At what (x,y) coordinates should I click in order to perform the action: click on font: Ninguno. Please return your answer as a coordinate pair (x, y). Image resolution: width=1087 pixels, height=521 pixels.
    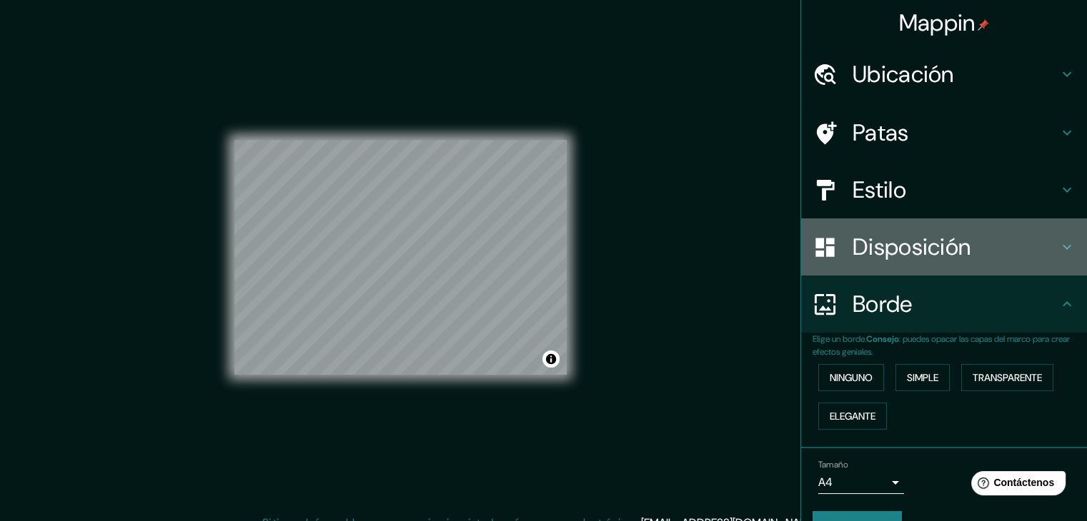
    Looking at the image, I should click on (851, 378).